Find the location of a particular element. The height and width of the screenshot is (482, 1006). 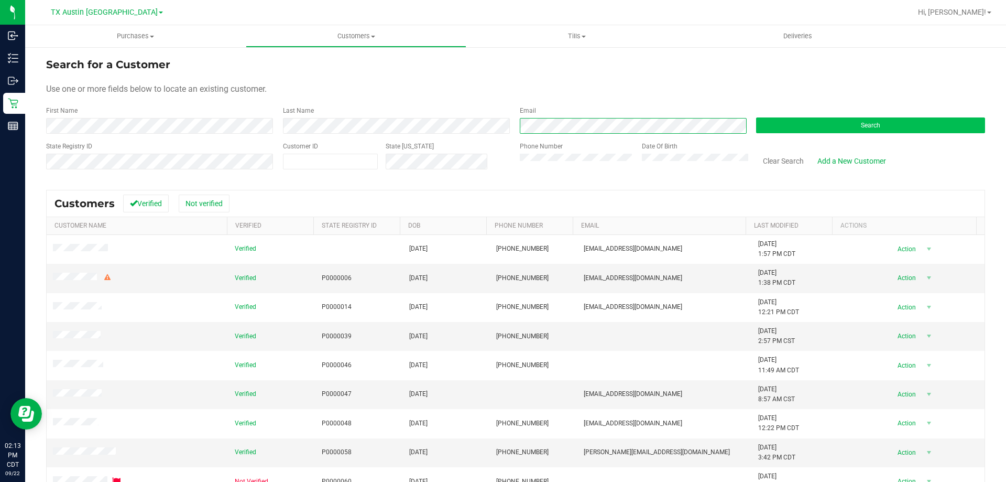

a: Purchases is located at coordinates (135, 36).